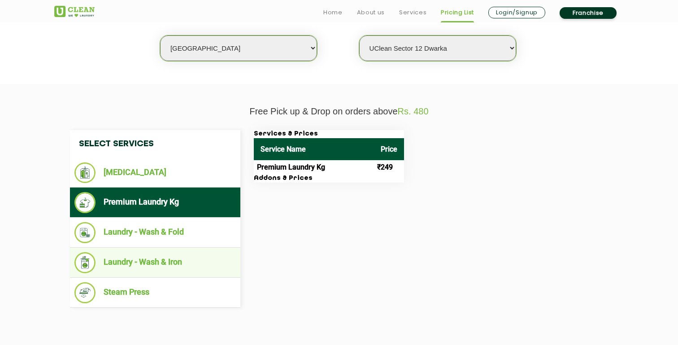 Image resolution: width=678 pixels, height=345 pixels. Describe the element at coordinates (155, 262) in the screenshot. I see `li: Laundry - Wash & Iron` at that location.